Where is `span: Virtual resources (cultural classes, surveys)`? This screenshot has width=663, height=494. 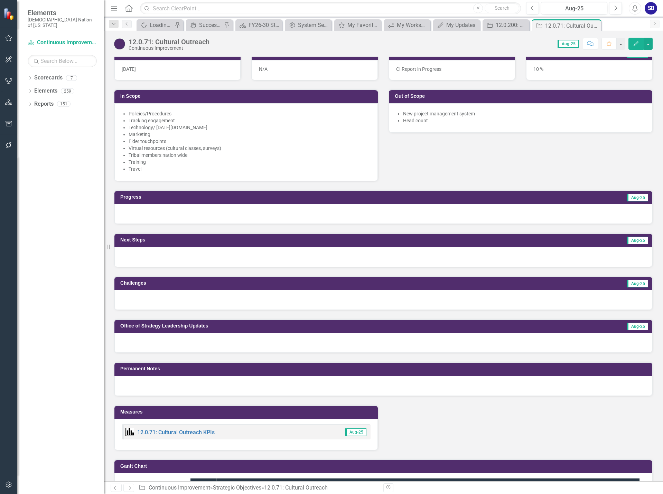 span: Virtual resources (cultural classes, surveys) is located at coordinates (175, 148).